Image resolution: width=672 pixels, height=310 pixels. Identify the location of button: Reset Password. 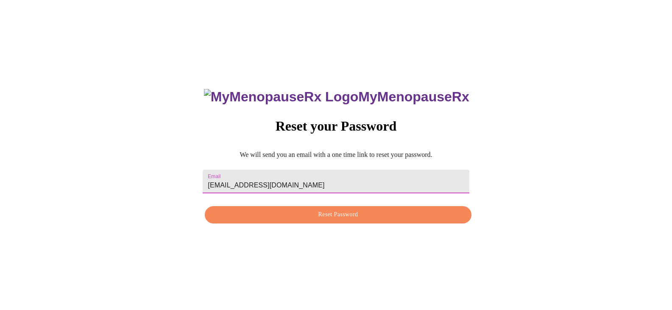
(338, 215).